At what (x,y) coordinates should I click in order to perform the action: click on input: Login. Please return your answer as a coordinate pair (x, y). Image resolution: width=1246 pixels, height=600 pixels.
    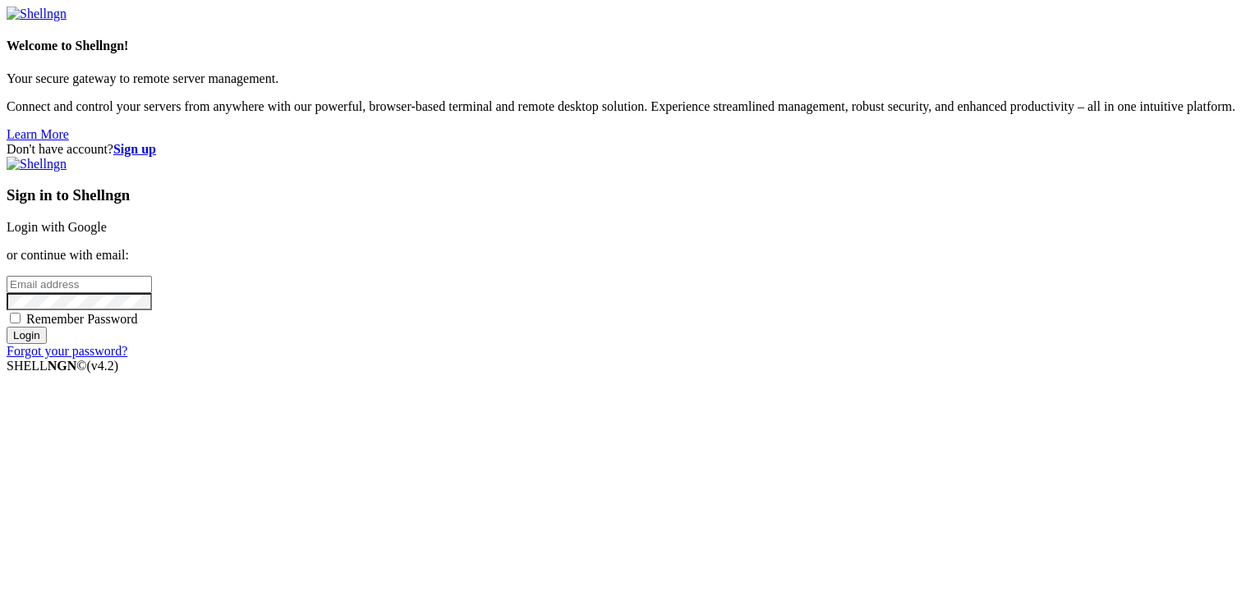
    Looking at the image, I should click on (26, 335).